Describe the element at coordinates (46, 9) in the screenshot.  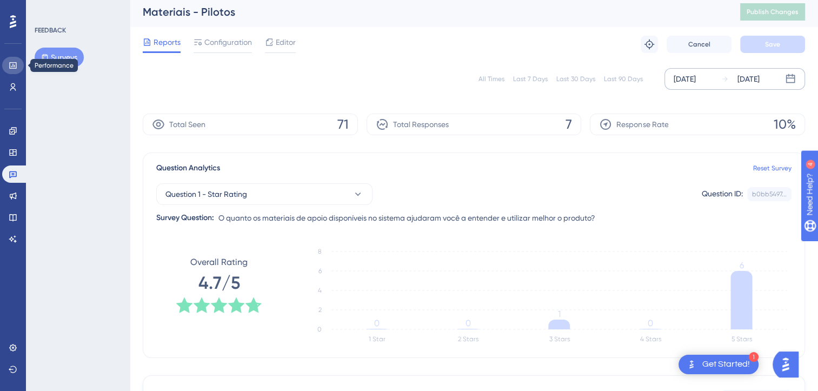
I see `span: Need Help?` at that location.